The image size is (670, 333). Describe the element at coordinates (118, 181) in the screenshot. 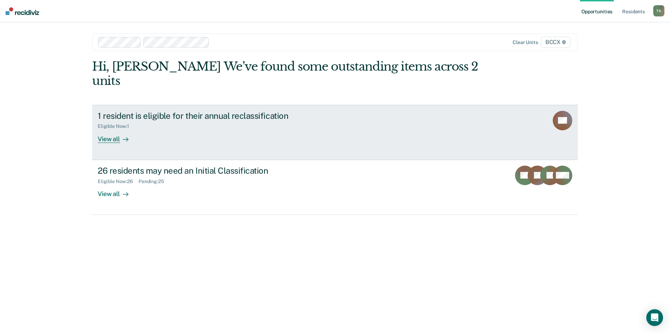

I see `div: Eligible Now : 26` at that location.